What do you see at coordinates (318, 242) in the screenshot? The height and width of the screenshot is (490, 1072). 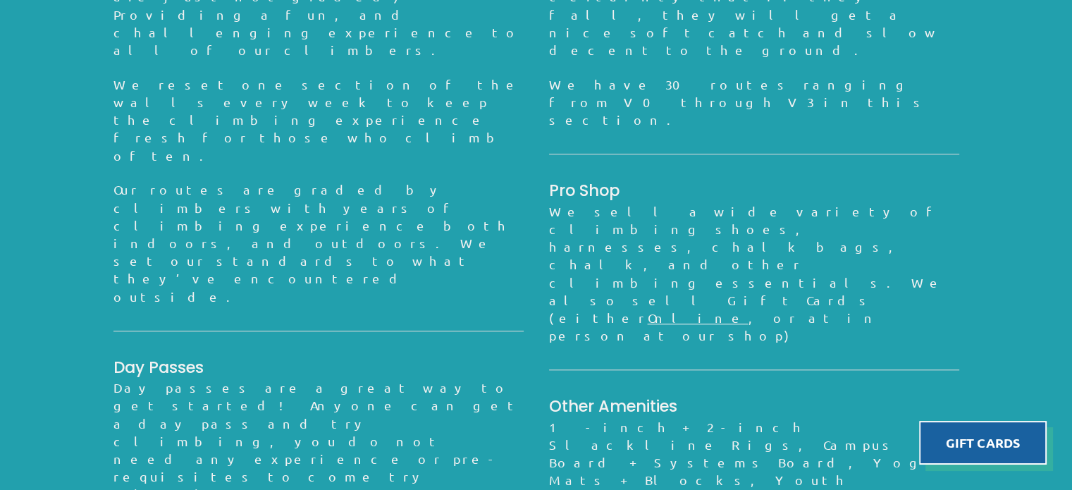 I see `p: Our routes are graded by climbers with years of climbing experience both indoors, and outdoors. W...` at bounding box center [318, 242].